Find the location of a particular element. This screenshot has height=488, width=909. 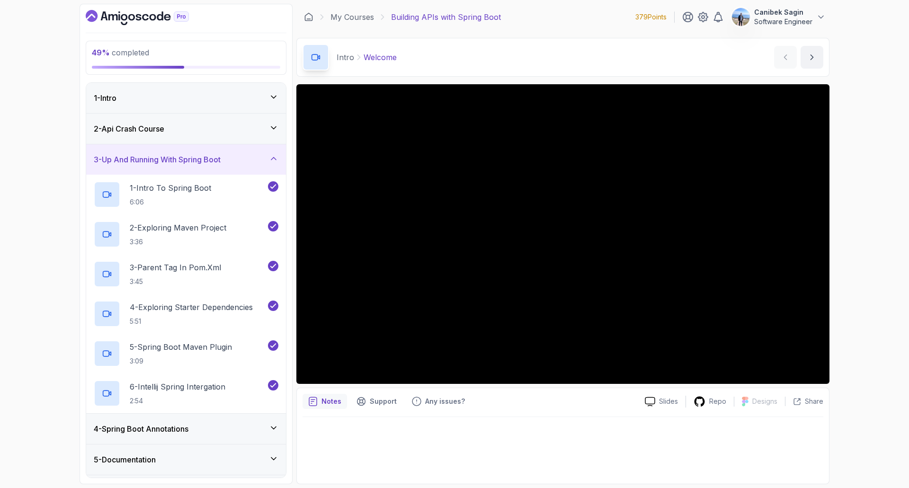

p: 379 Points is located at coordinates (651, 17).